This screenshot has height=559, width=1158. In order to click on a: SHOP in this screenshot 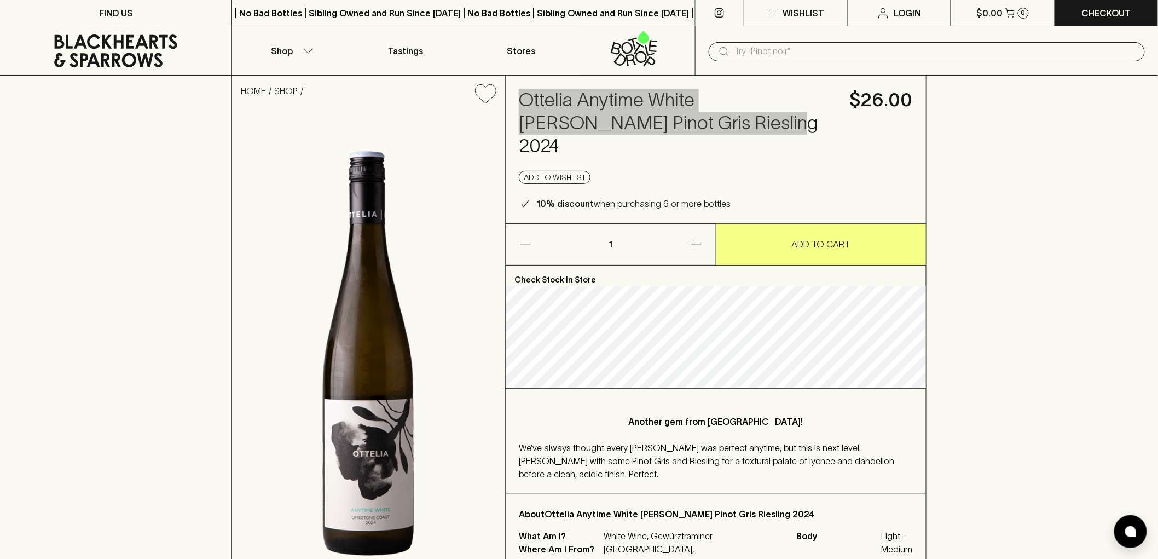, I will do `click(286, 91)`.